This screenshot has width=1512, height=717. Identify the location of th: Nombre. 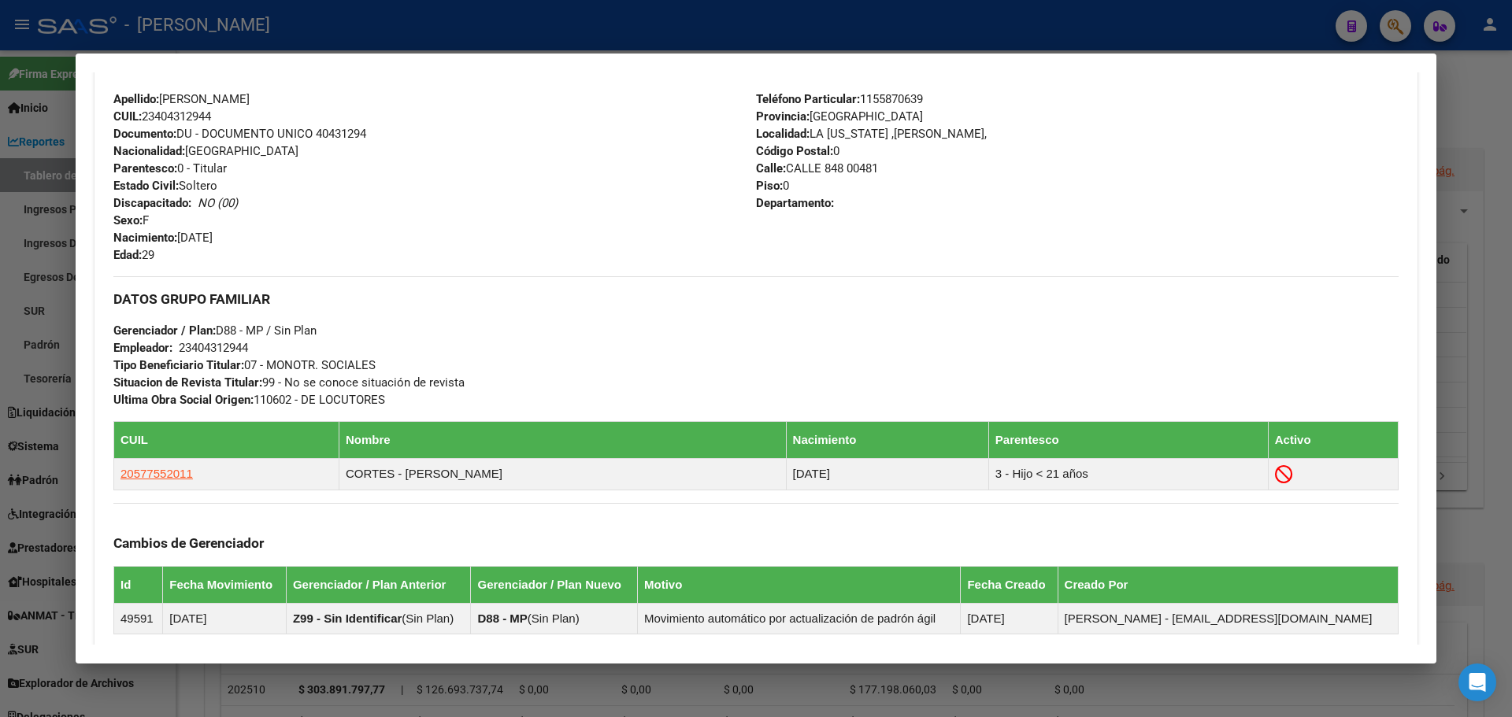
(562, 439).